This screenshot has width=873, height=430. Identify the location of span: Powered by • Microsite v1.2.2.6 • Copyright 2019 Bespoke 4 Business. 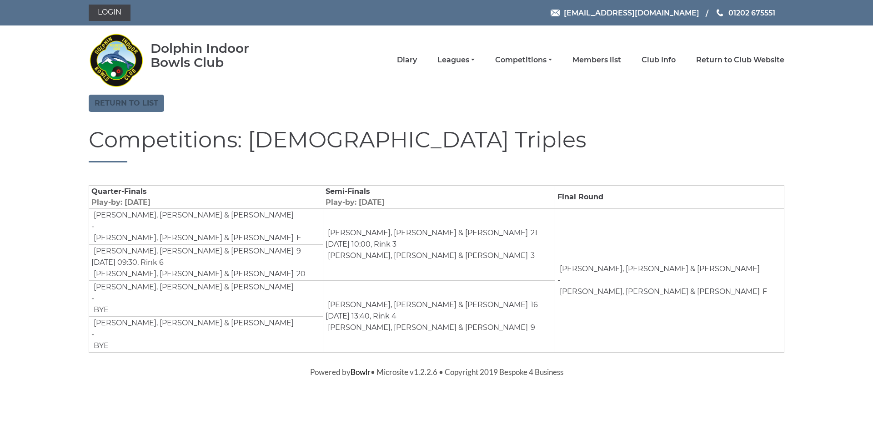
(437, 372).